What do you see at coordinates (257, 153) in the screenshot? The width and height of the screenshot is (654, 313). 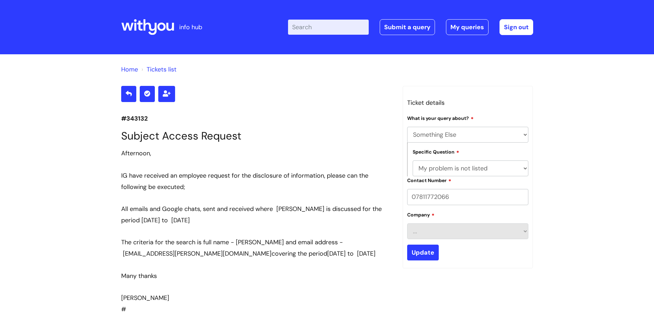 I see `div: Afternoon,` at bounding box center [257, 153].